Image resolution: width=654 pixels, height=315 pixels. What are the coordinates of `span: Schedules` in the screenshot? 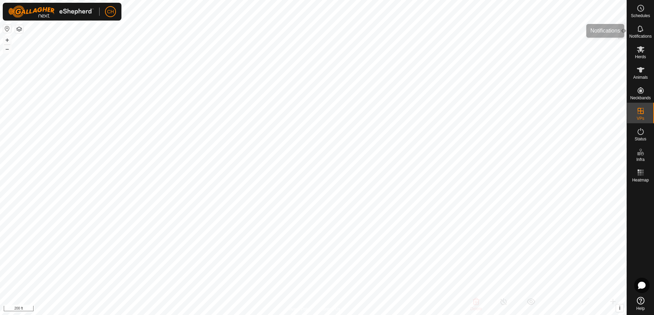 It's located at (641, 16).